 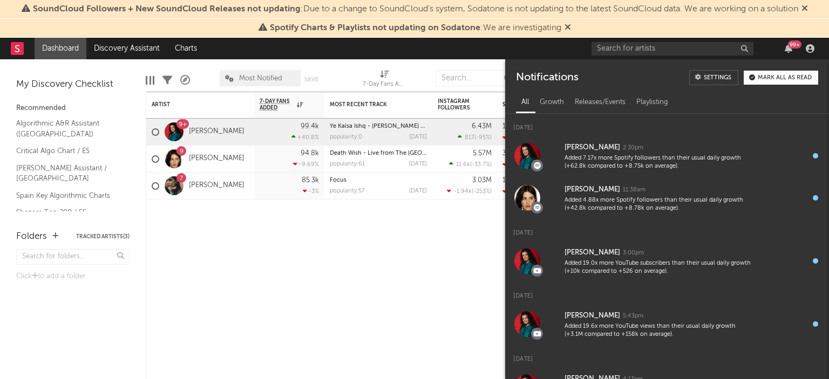 What do you see at coordinates (305, 137) in the screenshot?
I see `div: +40.8 %` at bounding box center [305, 137].